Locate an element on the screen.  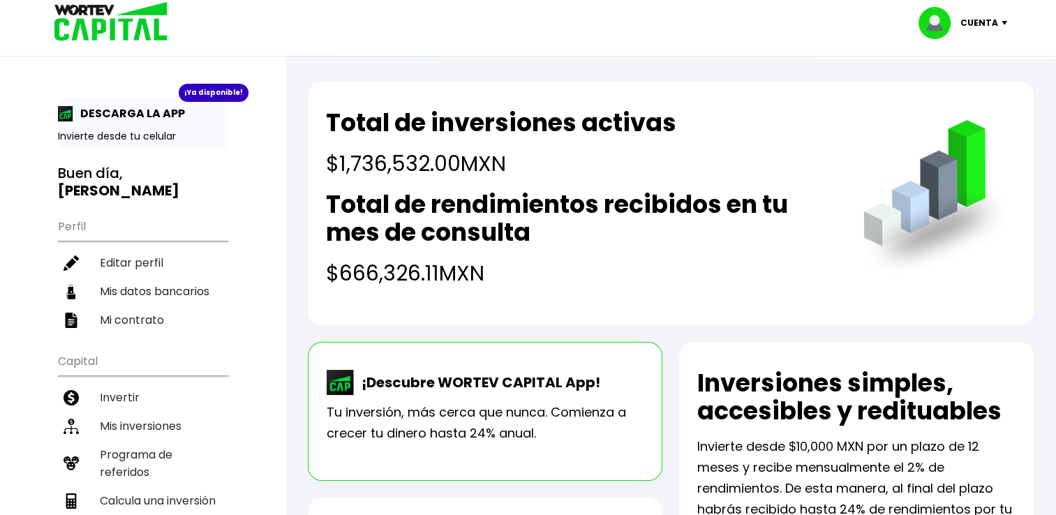
li: Mis inversiones is located at coordinates (142, 426).